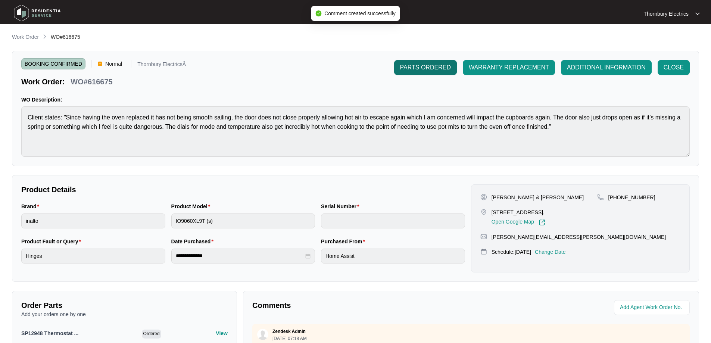  I want to click on label: Serial Number, so click(341, 206).